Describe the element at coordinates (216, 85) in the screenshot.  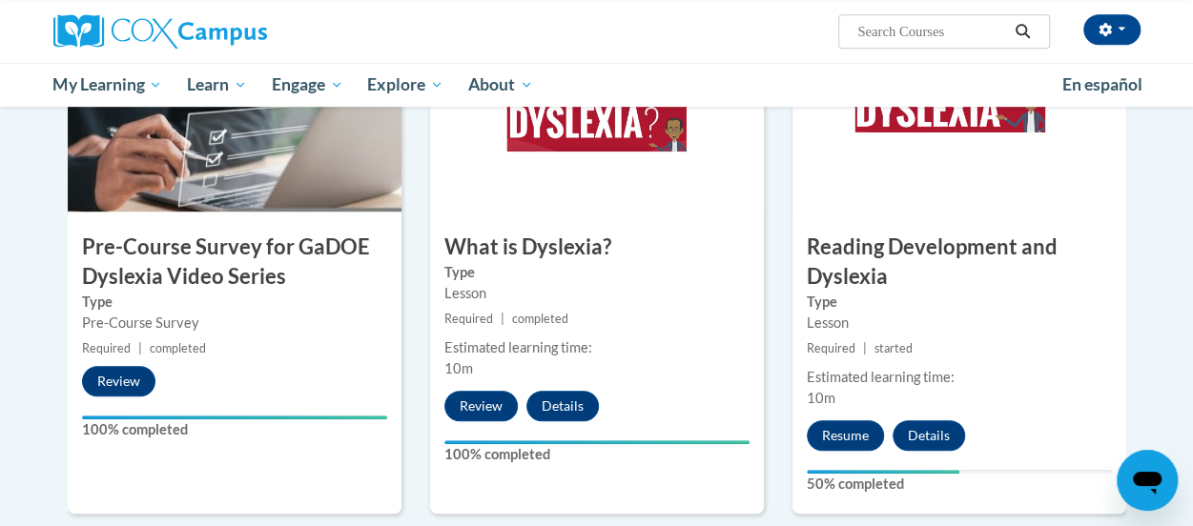
I see `span: Learn` at that location.